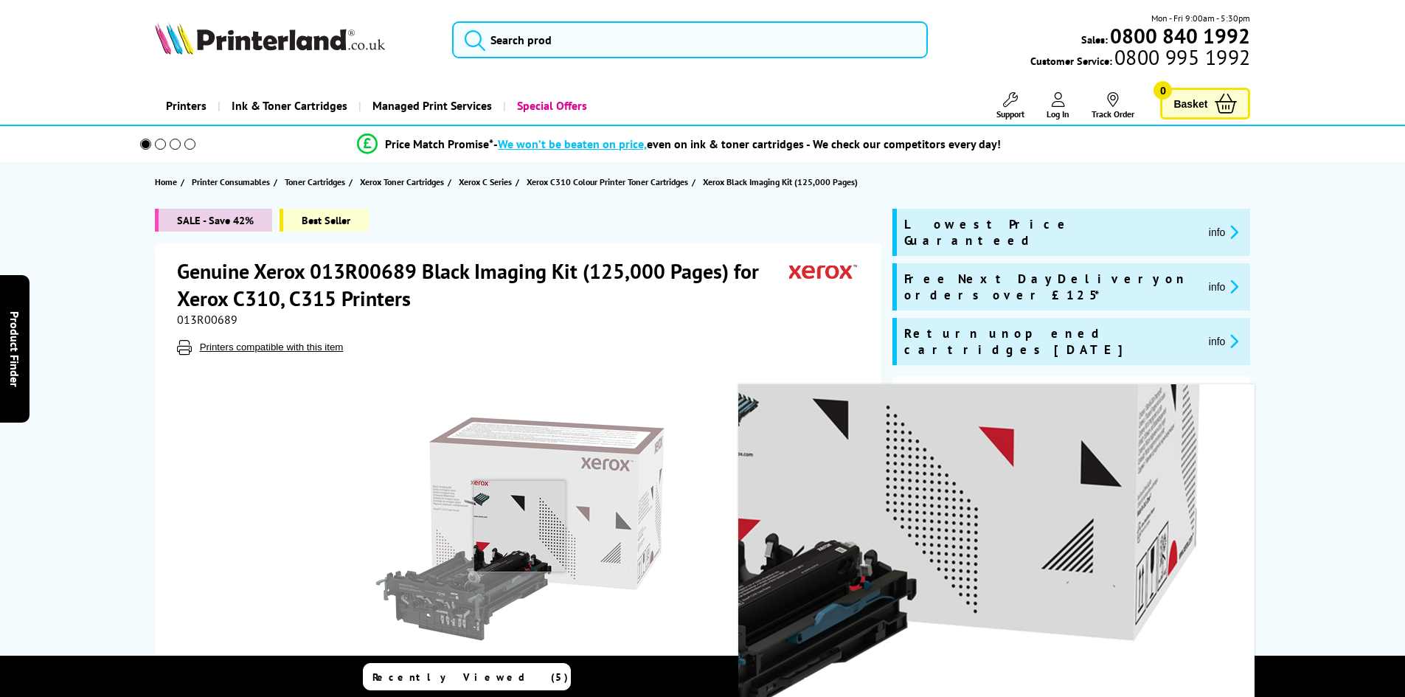 This screenshot has height=697, width=1405. Describe the element at coordinates (1071, 597) in the screenshot. I see `div: modal_delivery` at that location.